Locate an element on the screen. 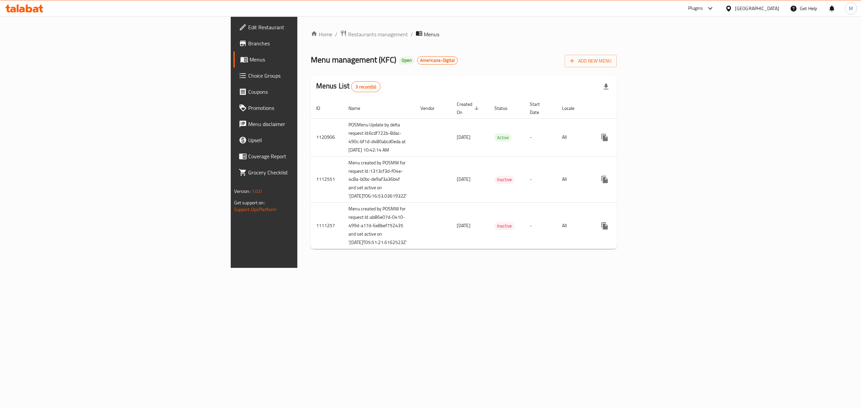 The width and height of the screenshot is (861, 408). a: Support.OpsPlatform is located at coordinates (255, 209).